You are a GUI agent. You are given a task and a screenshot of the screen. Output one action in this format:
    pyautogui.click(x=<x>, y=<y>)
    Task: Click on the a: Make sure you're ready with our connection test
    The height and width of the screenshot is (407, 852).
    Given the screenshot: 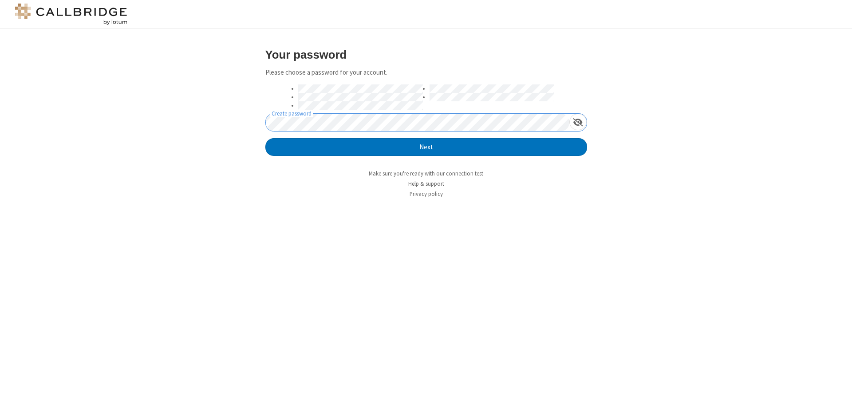 What is the action you would take?
    pyautogui.click(x=426, y=173)
    